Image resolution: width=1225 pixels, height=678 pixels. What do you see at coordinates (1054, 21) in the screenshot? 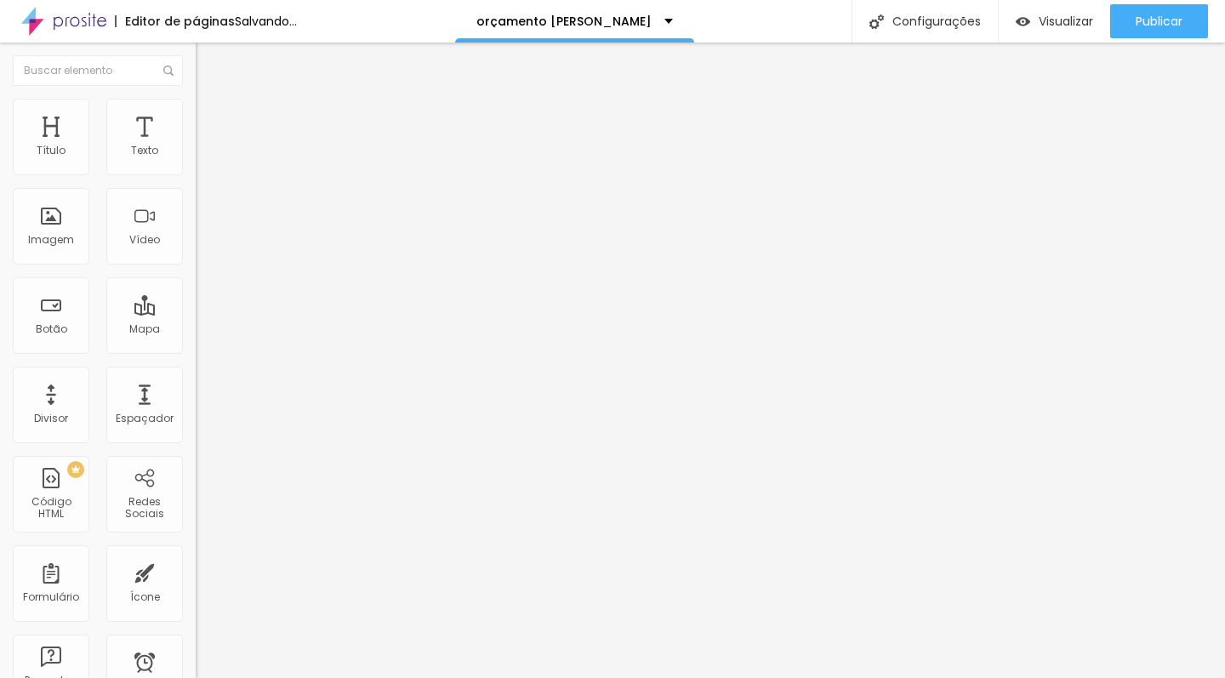
I see `button: Visualizar` at bounding box center [1054, 21].